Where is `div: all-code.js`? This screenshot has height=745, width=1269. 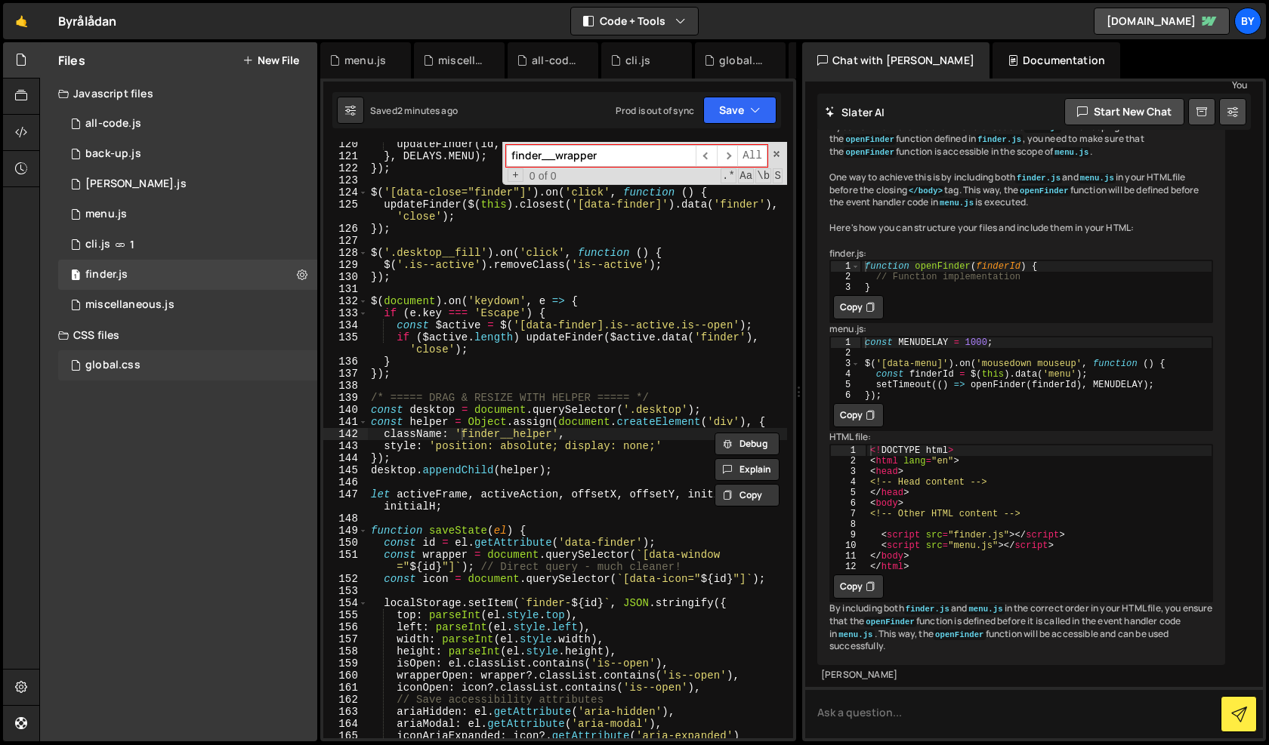 div: all-code.js is located at coordinates (556, 60).